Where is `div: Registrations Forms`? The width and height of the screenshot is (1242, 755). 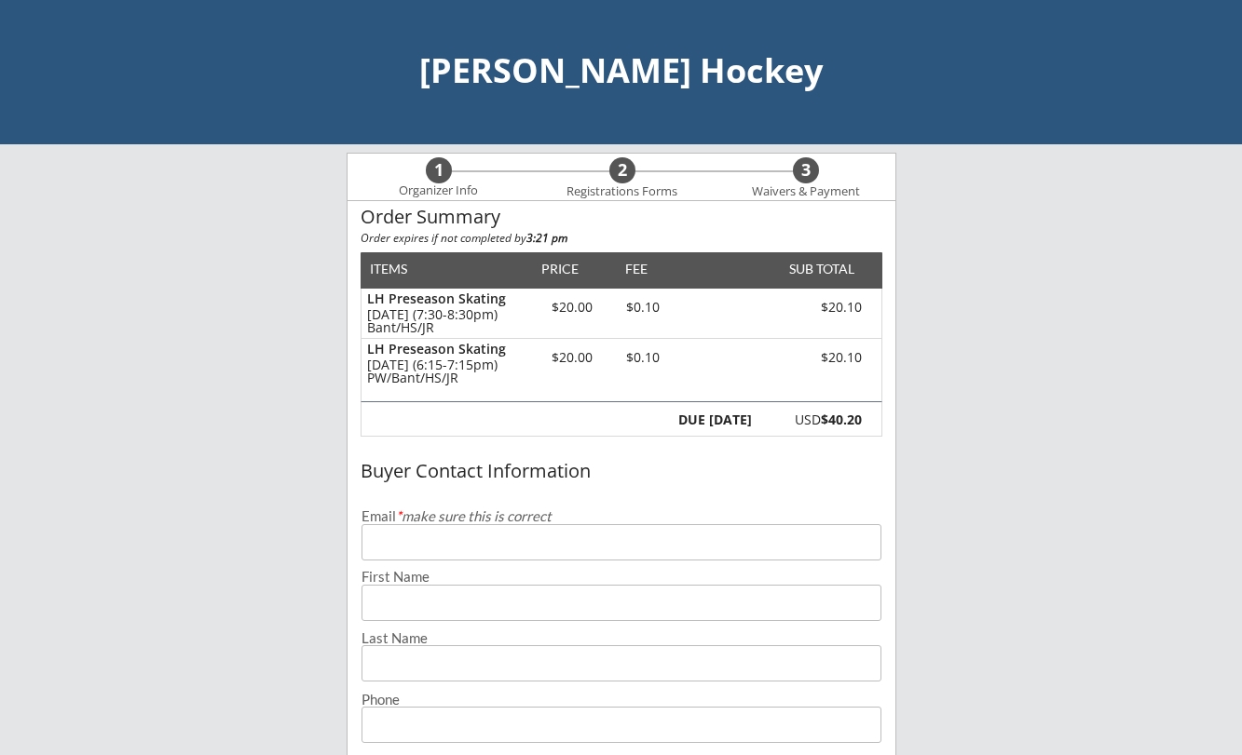
div: Registrations Forms is located at coordinates (622, 192).